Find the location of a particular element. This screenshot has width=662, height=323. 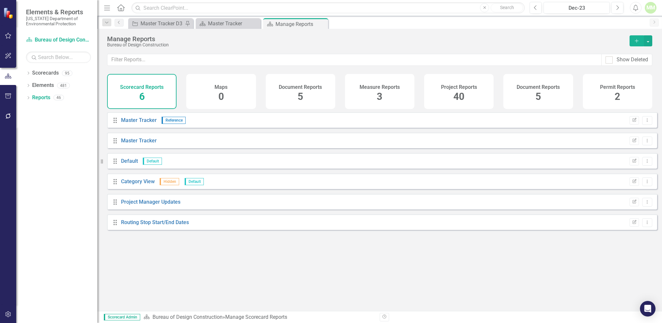

h4: Project Reports is located at coordinates (459, 87).